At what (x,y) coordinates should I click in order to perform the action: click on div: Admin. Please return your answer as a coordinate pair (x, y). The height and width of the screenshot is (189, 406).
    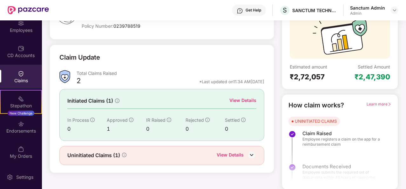
    Looking at the image, I should click on (368, 13).